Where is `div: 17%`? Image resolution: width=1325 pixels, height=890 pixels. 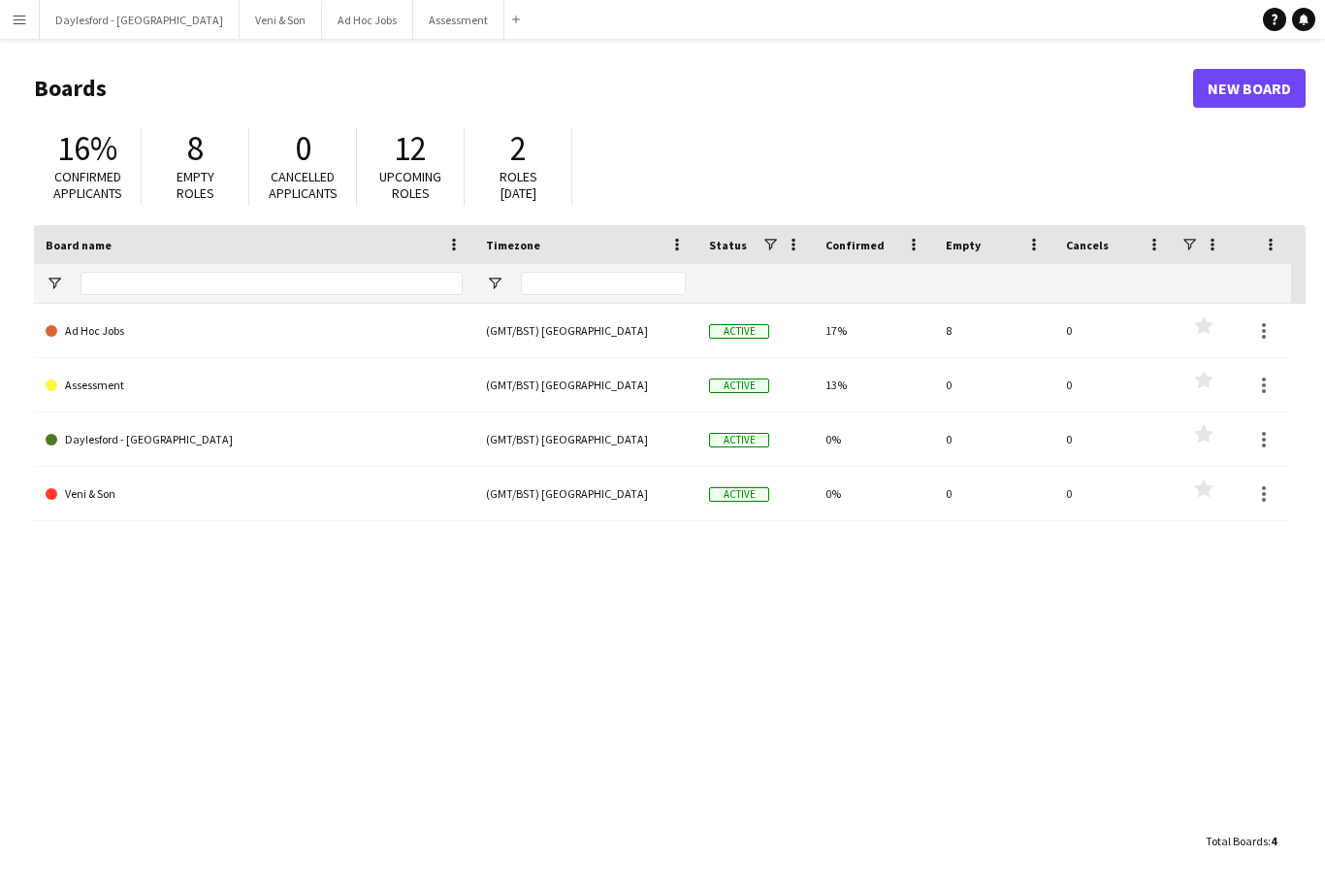
div: 17% is located at coordinates (874, 330).